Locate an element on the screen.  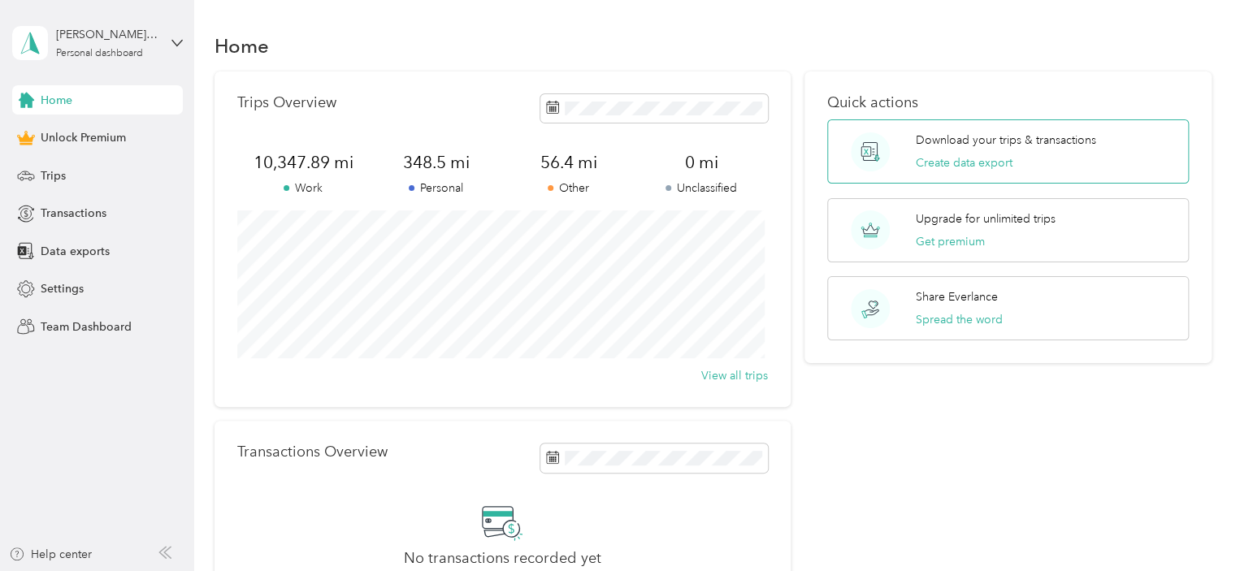
p: Share Everlance is located at coordinates (956, 296).